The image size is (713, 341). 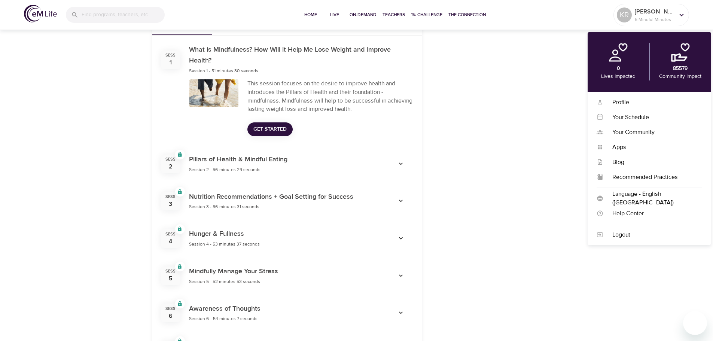 What do you see at coordinates (653, 117) in the screenshot?
I see `div: Your Schedule` at bounding box center [653, 117].